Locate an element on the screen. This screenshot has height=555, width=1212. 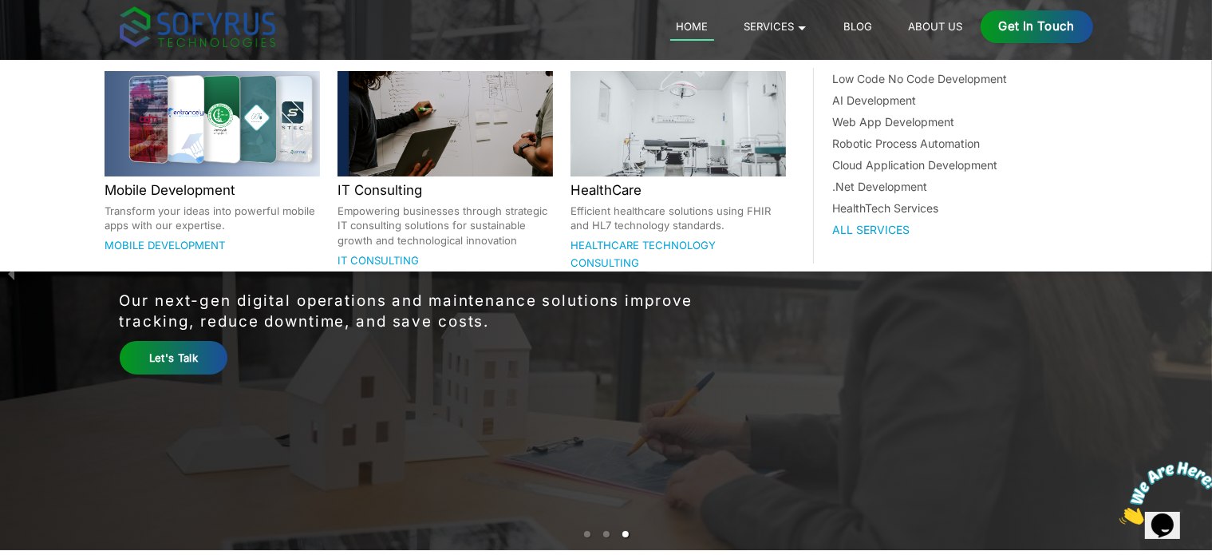
div: Robotic Process Automation is located at coordinates (967, 143).